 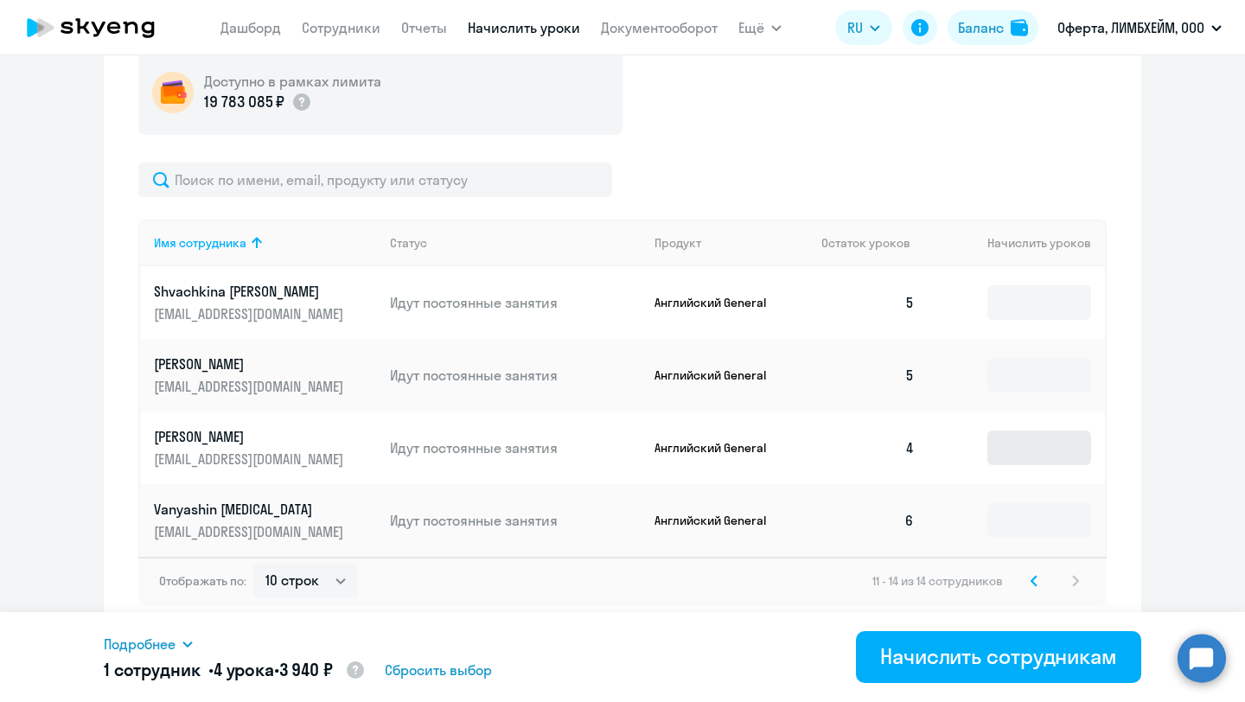 What do you see at coordinates (864, 28) in the screenshot?
I see `button: RU` at bounding box center [864, 28].